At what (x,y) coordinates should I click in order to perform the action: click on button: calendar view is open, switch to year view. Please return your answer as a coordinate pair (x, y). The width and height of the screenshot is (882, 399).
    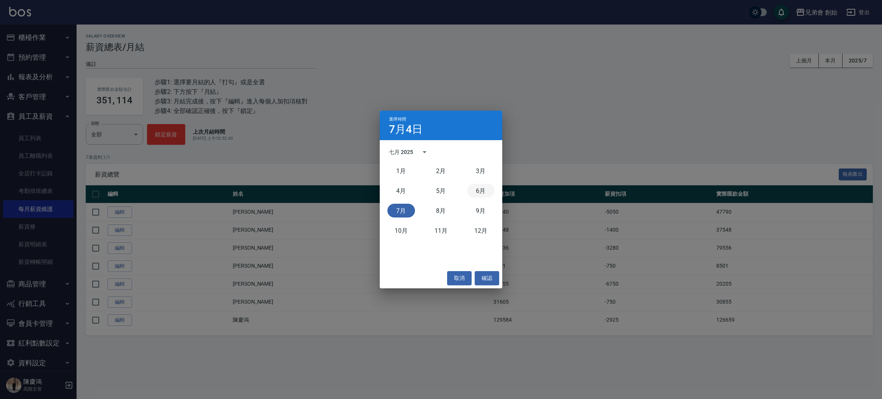
    Looking at the image, I should click on (425, 152).